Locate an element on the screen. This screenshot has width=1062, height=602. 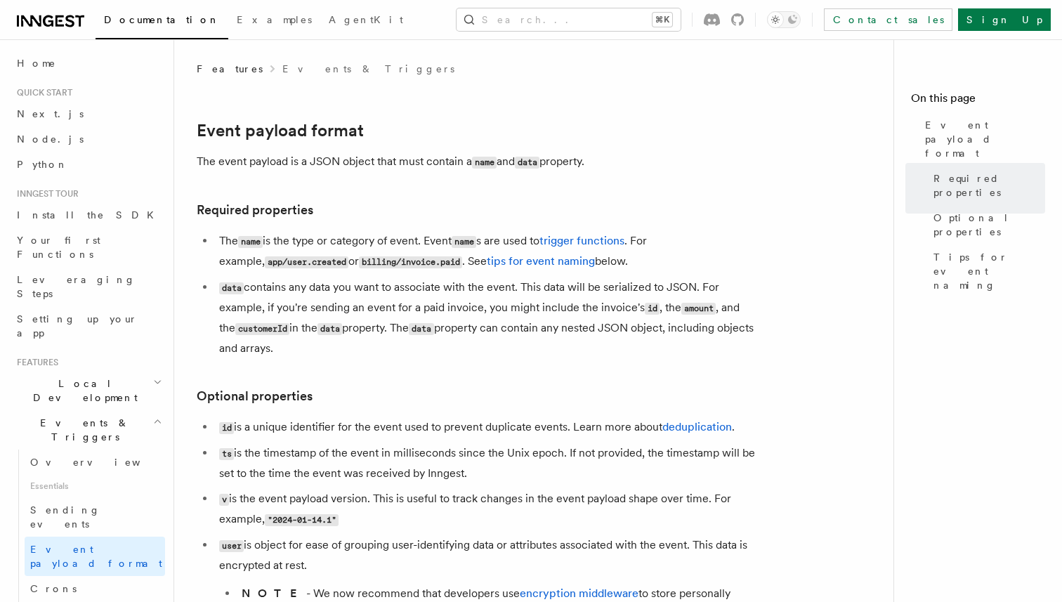
span: Required properties is located at coordinates (989, 185).